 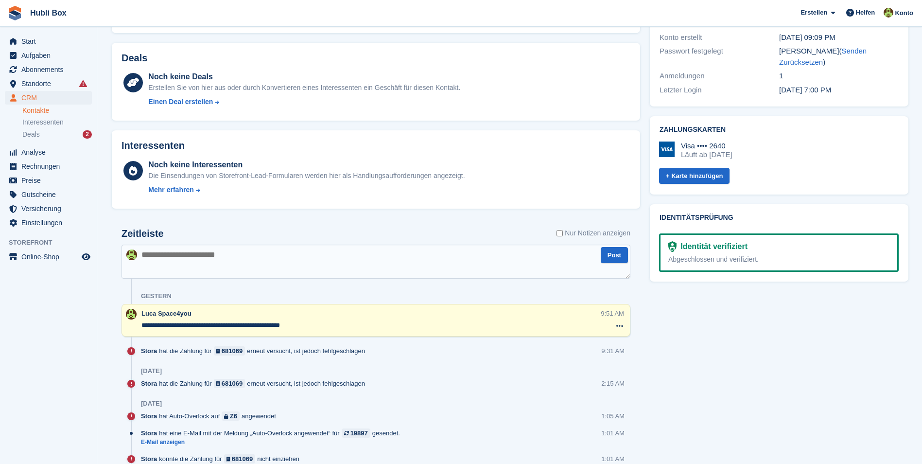 I want to click on time: 2023-06-05 17:00:04 UTC, so click(x=805, y=89).